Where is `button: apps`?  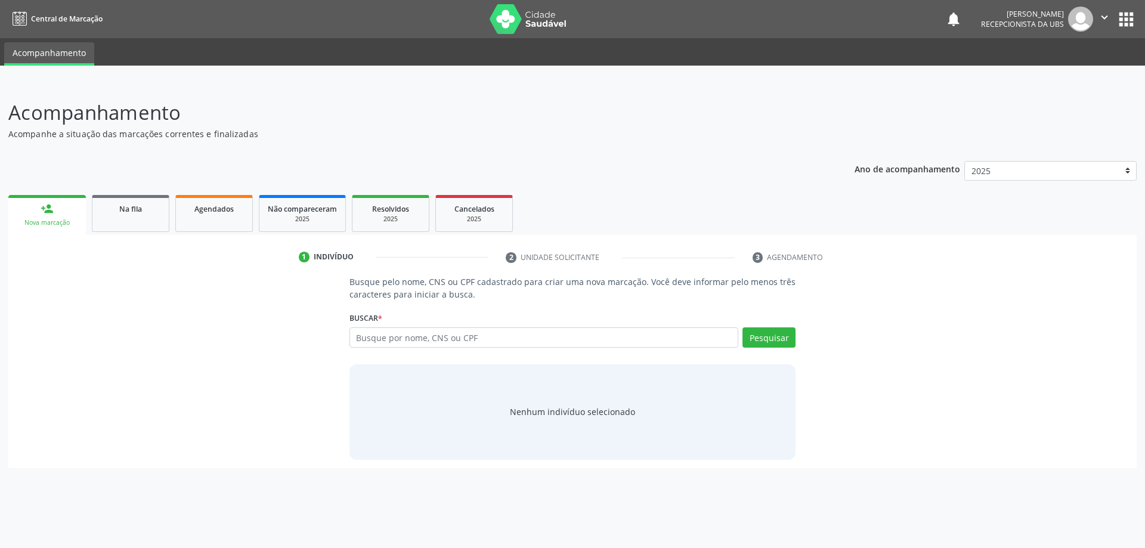
button: apps is located at coordinates (1126, 19).